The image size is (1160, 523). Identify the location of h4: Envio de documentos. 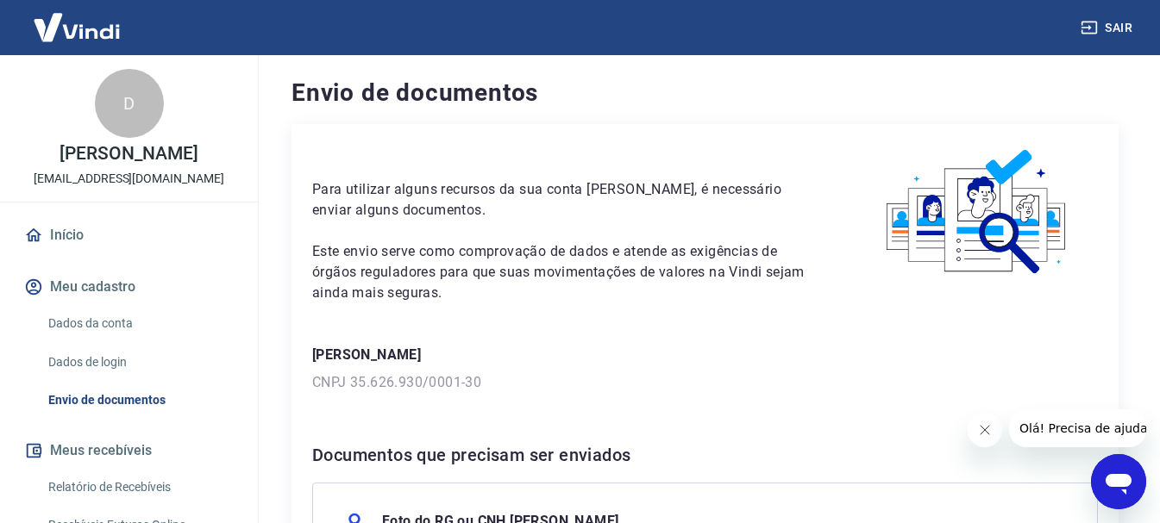
(705, 93).